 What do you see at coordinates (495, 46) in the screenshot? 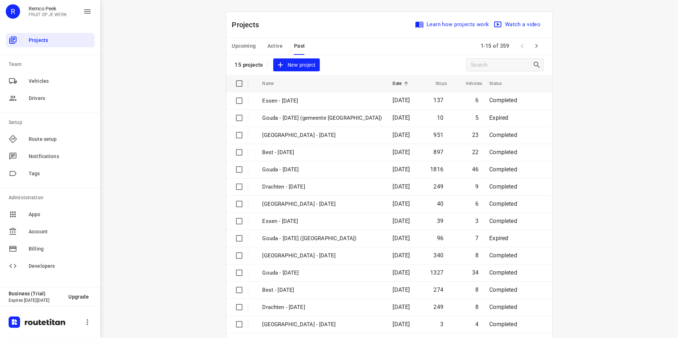
I see `span: 1-15 of 359` at bounding box center [495, 46].